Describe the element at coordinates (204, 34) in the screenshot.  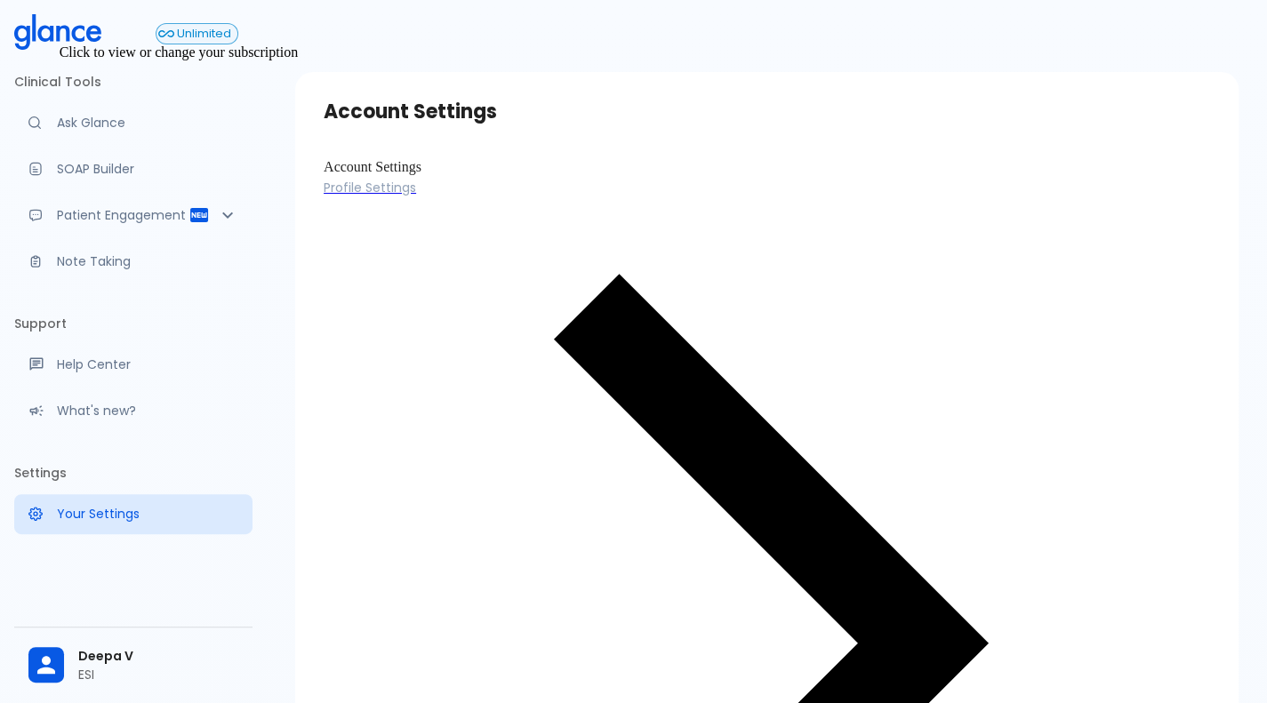
I see `a: Click to view or change your subscription` at that location.